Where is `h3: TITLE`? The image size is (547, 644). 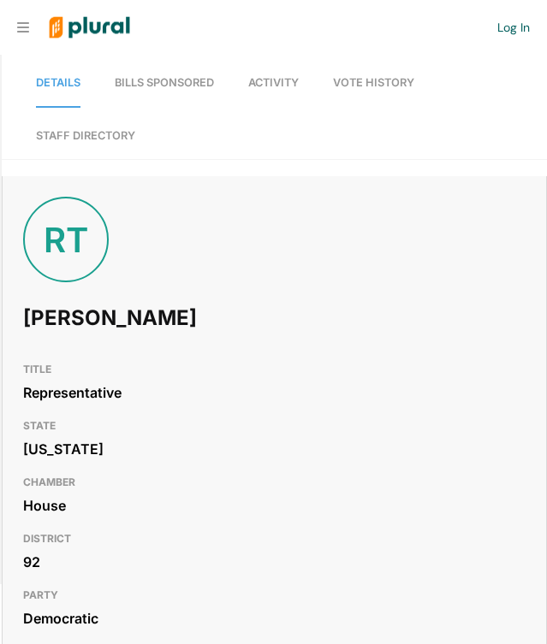
h3: TITLE is located at coordinates (274, 370).